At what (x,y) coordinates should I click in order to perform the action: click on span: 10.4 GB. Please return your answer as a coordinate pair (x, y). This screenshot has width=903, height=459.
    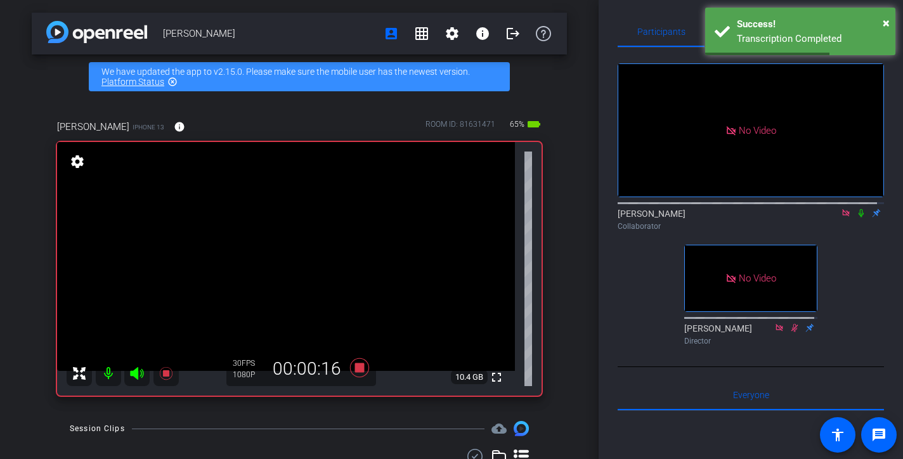
    Looking at the image, I should click on (469, 377).